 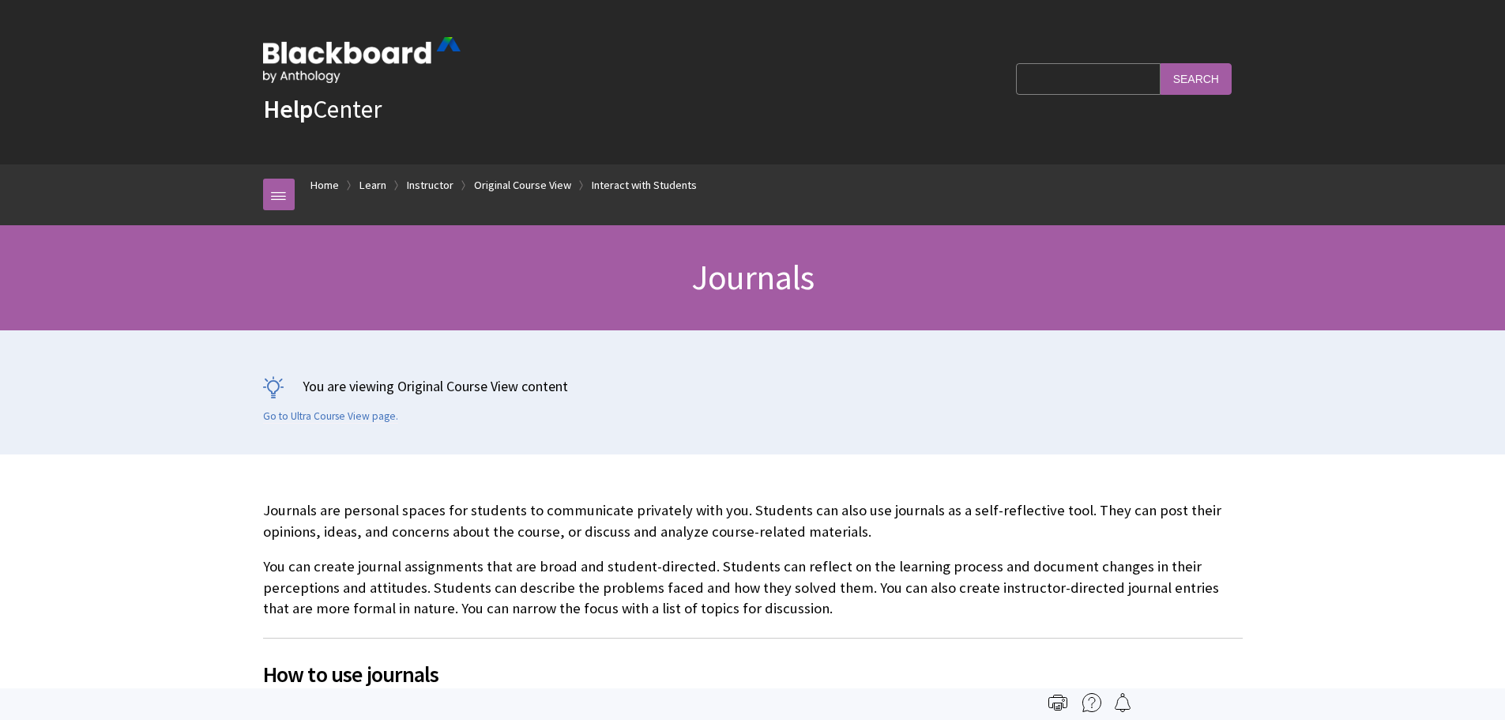 What do you see at coordinates (322, 109) in the screenshot?
I see `a: HelpCenter` at bounding box center [322, 109].